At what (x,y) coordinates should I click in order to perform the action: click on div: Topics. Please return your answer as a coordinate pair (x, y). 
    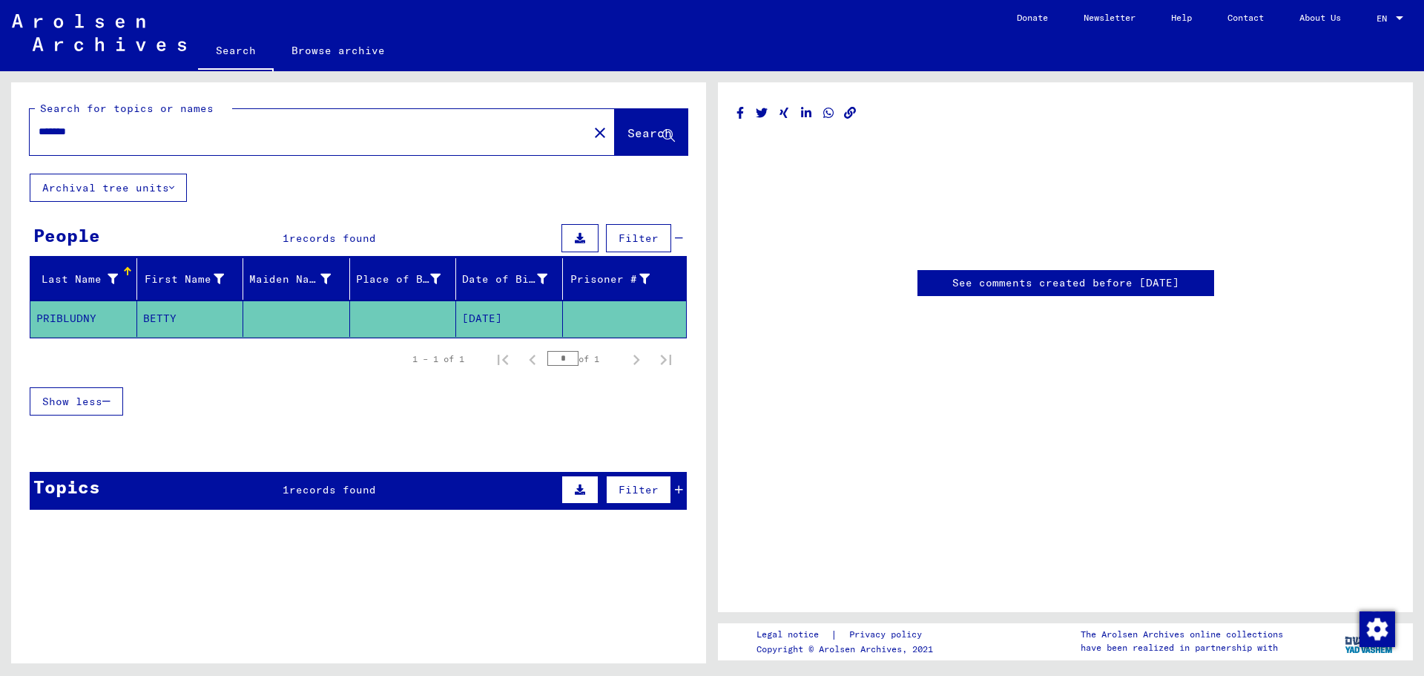
    Looking at the image, I should click on (67, 486).